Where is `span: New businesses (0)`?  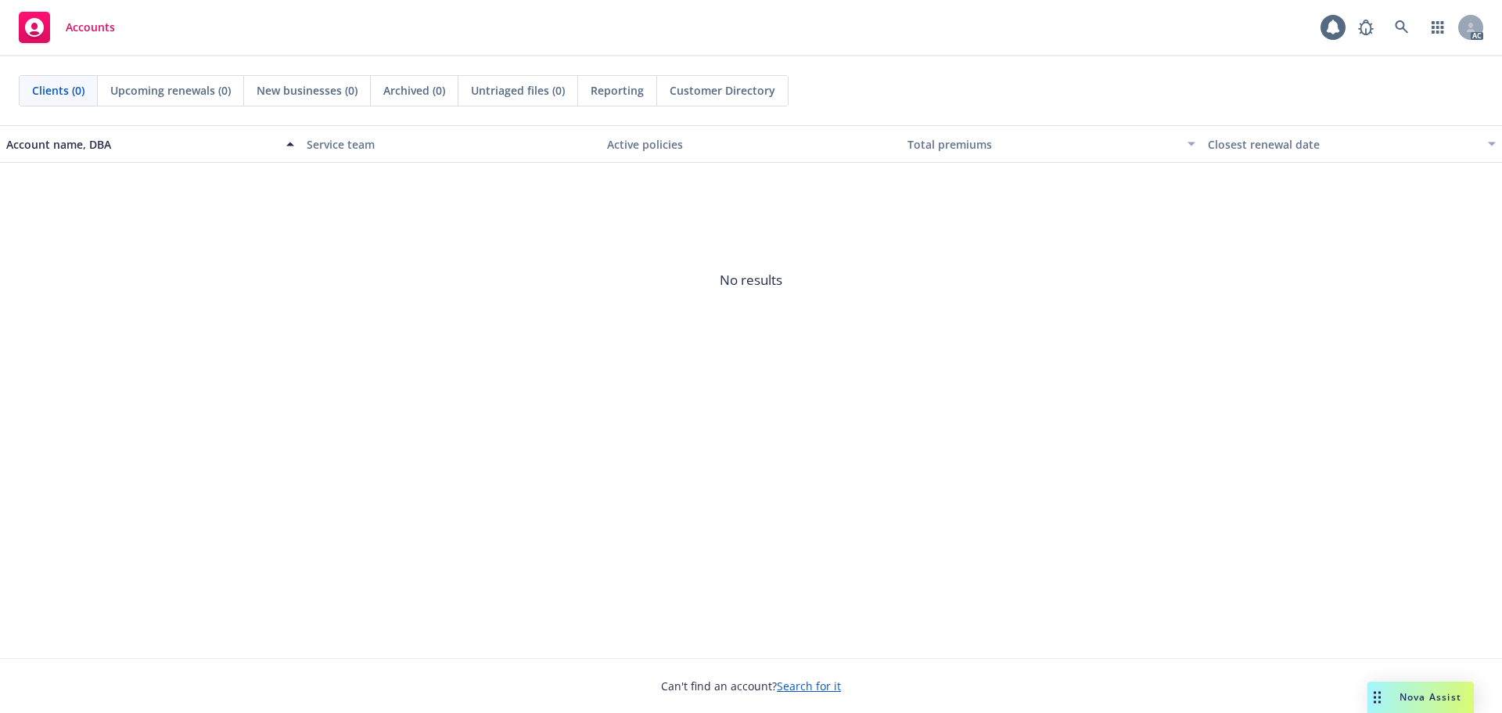 span: New businesses (0) is located at coordinates (307, 90).